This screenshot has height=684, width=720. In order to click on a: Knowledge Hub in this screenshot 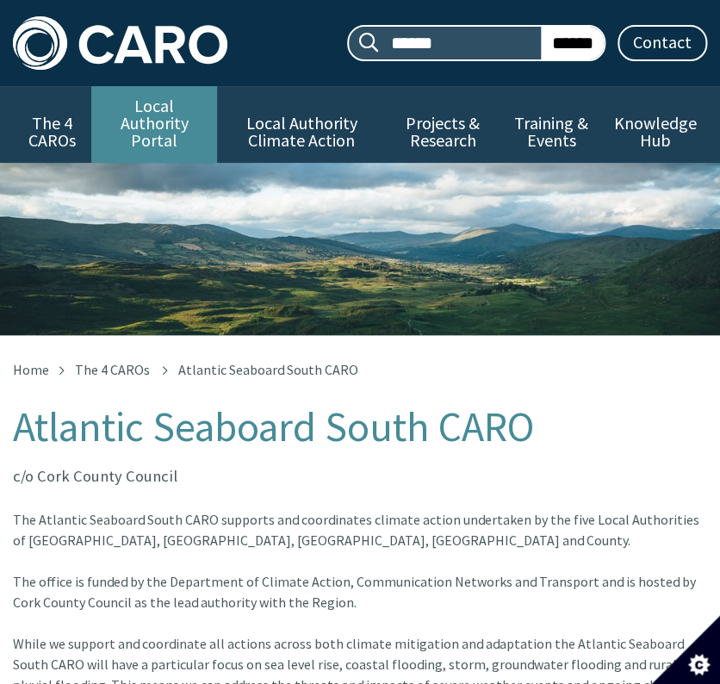, I will do `click(655, 133)`.